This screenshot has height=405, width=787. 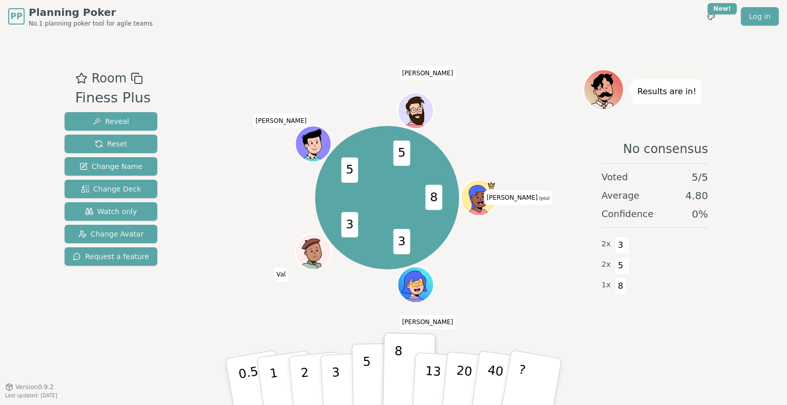 What do you see at coordinates (491, 186) in the screenshot?
I see `span: Clement is the host` at bounding box center [491, 186].